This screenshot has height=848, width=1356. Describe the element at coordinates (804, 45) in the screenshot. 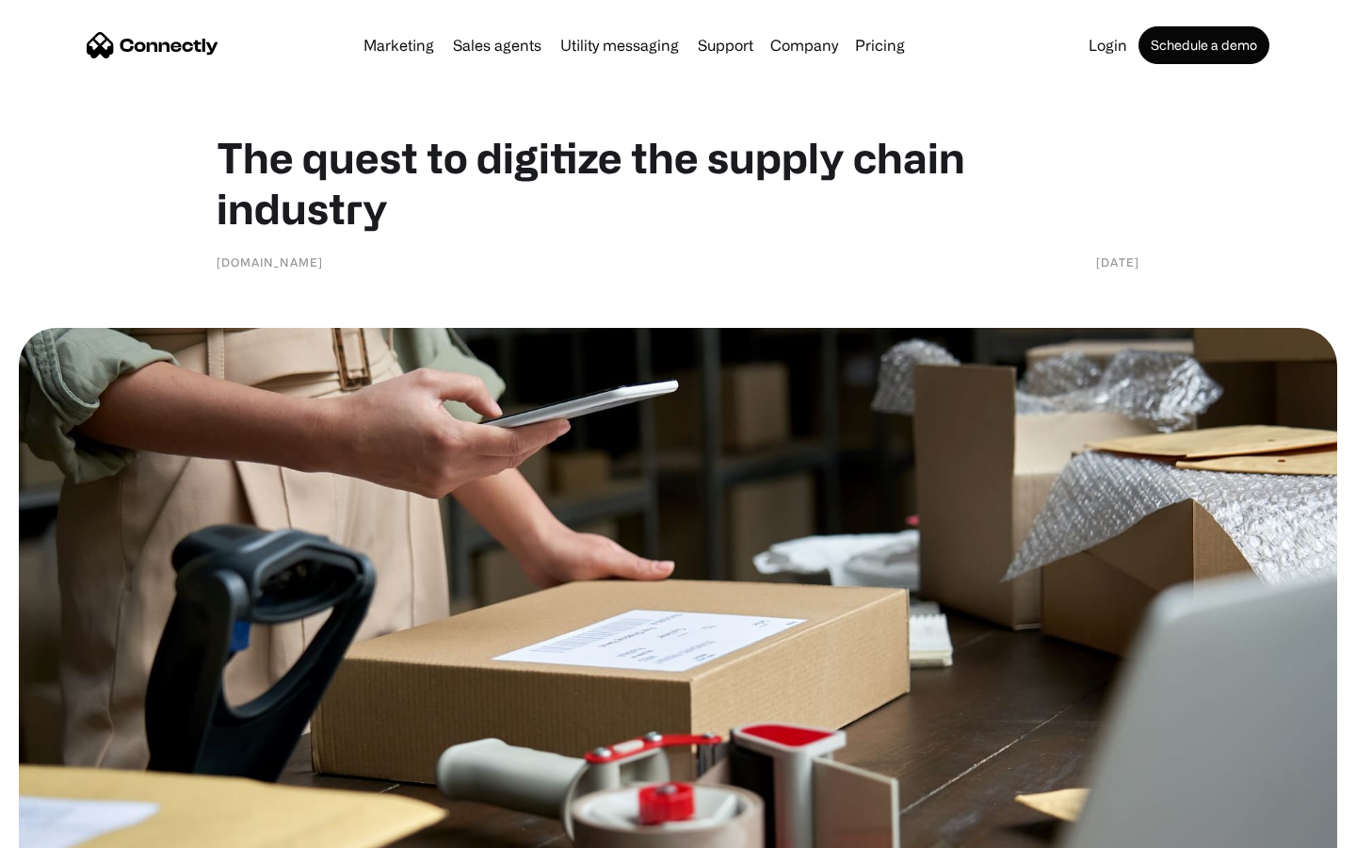

I see `div: Company` at that location.